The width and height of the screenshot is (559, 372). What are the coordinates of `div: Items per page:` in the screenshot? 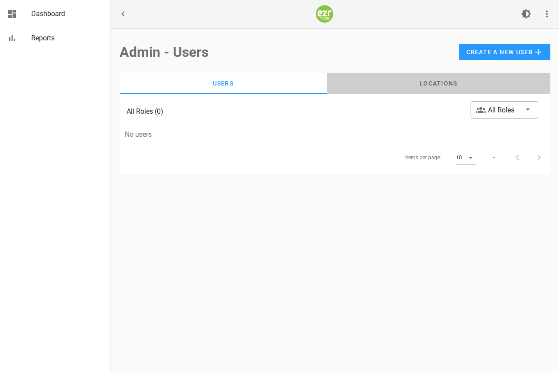 It's located at (440, 157).